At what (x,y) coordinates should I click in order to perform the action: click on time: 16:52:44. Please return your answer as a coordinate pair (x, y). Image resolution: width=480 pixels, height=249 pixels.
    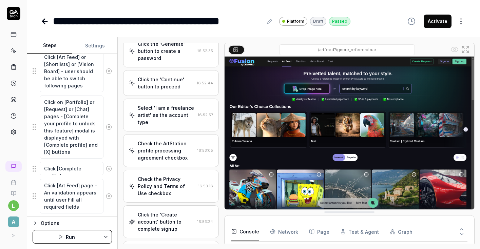
    Looking at the image, I should click on (205, 83).